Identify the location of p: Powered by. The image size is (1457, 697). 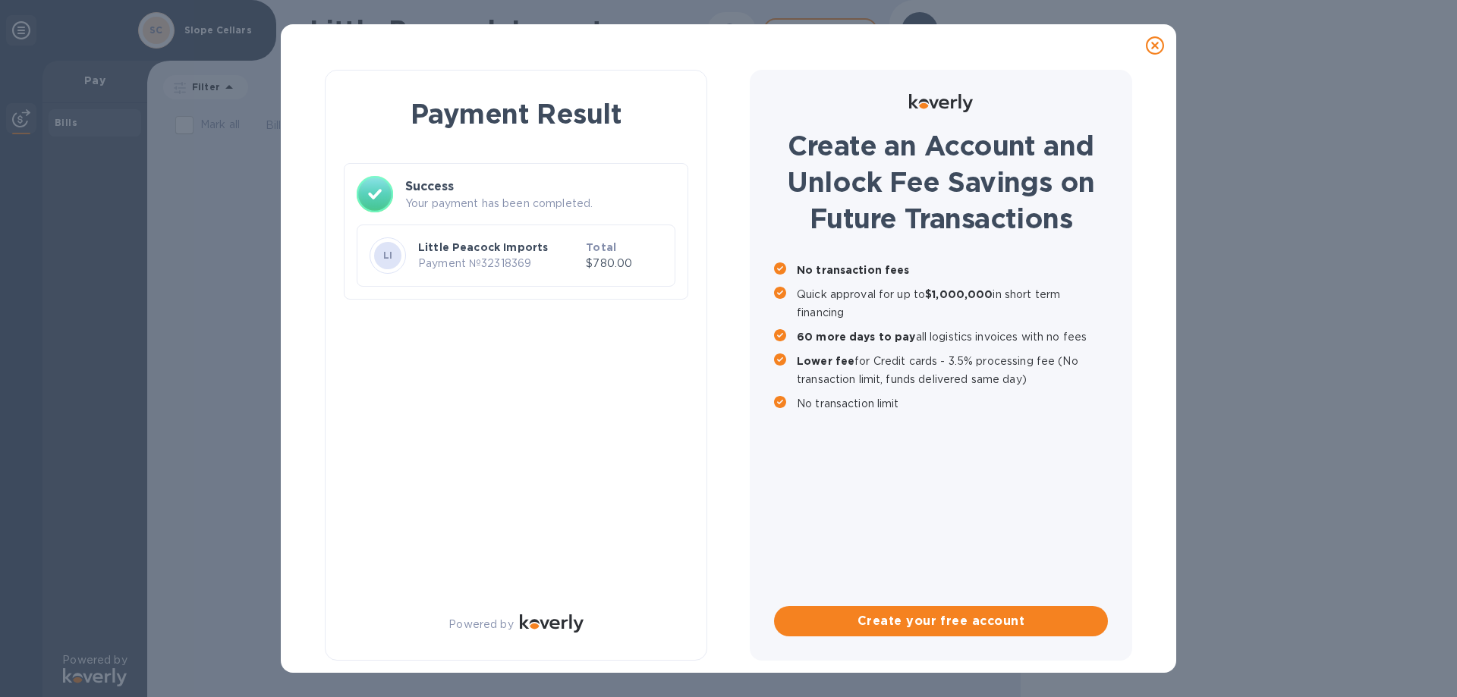
(480, 625).